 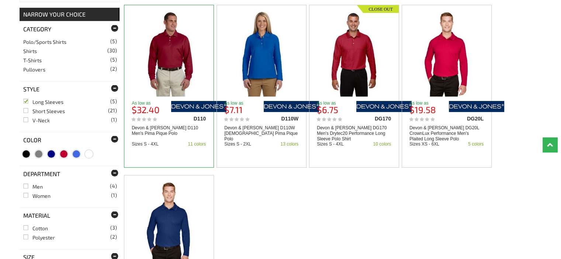 I want to click on div: Category, so click(x=69, y=29).